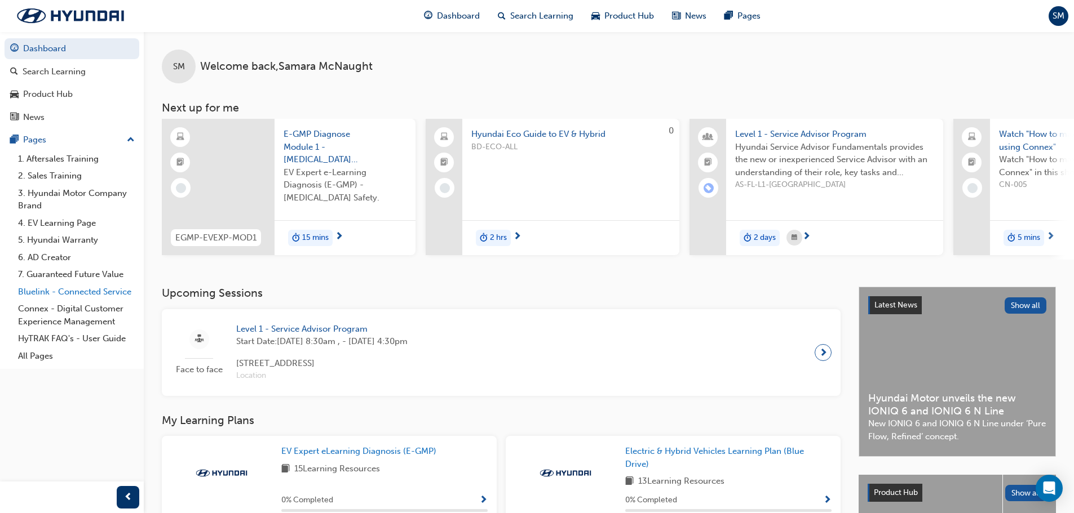  What do you see at coordinates (199, 339) in the screenshot?
I see `span: sessionType_FACE_TO_FACE-icon` at bounding box center [199, 339].